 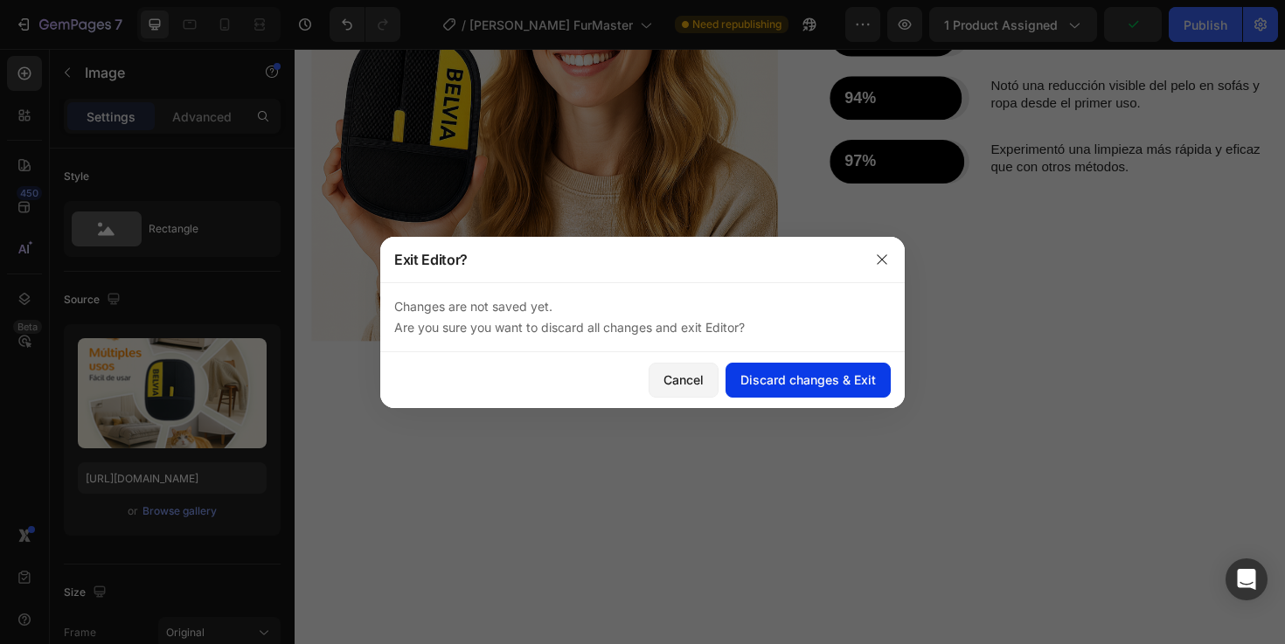 What do you see at coordinates (431, 260) in the screenshot?
I see `p: Exit Editor?` at bounding box center [431, 260].